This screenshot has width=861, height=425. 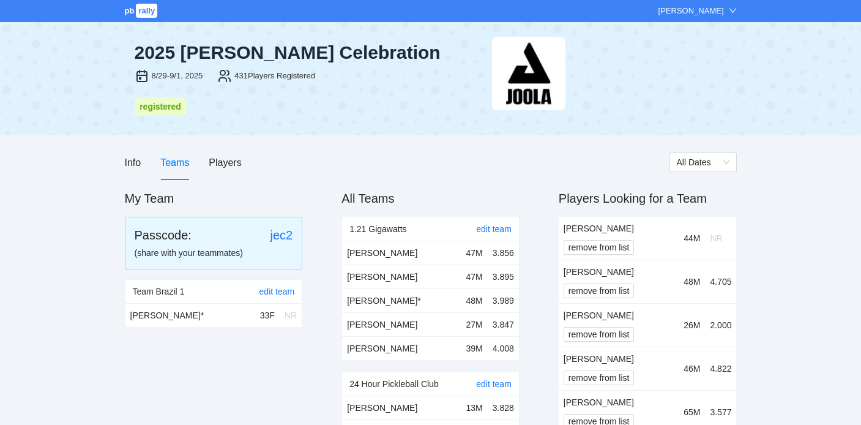 What do you see at coordinates (267, 315) in the screenshot?
I see `td: 33F` at bounding box center [267, 315].